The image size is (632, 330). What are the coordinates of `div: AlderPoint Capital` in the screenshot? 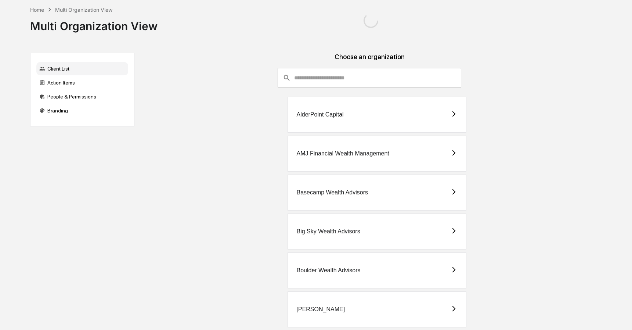 It's located at (320, 115).